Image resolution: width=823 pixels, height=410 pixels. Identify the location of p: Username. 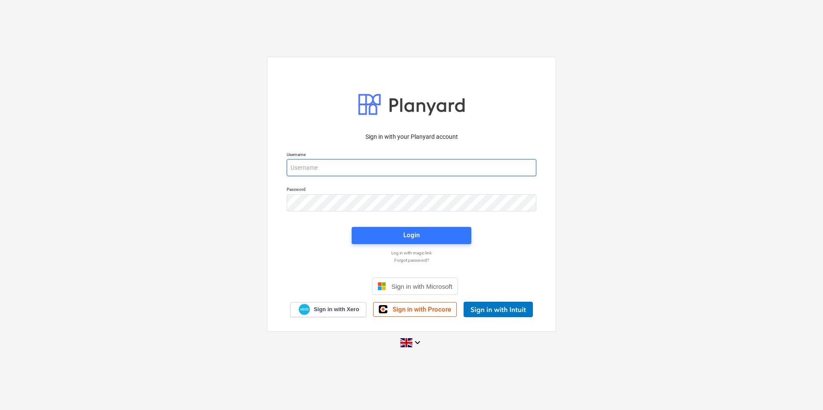
(411, 155).